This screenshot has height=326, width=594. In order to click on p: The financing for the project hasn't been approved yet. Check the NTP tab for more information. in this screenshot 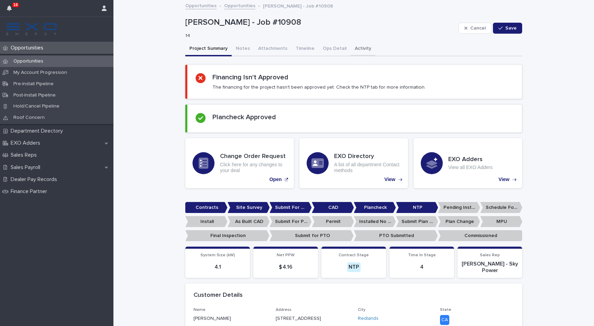, I will do `click(319, 87)`.